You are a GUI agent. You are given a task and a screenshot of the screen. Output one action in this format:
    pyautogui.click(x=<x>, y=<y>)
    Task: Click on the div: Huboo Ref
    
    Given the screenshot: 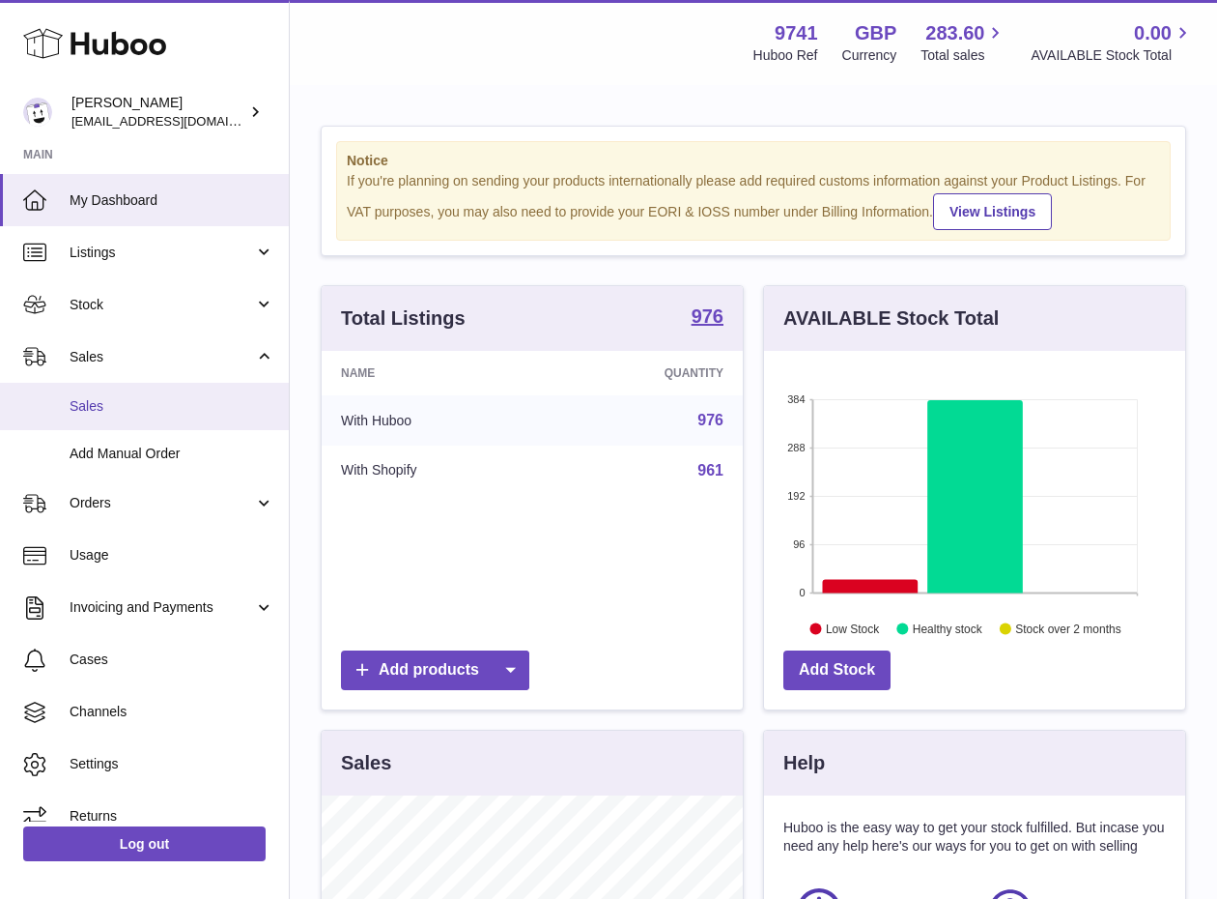 What is the action you would take?
    pyautogui.click(x=785, y=55)
    